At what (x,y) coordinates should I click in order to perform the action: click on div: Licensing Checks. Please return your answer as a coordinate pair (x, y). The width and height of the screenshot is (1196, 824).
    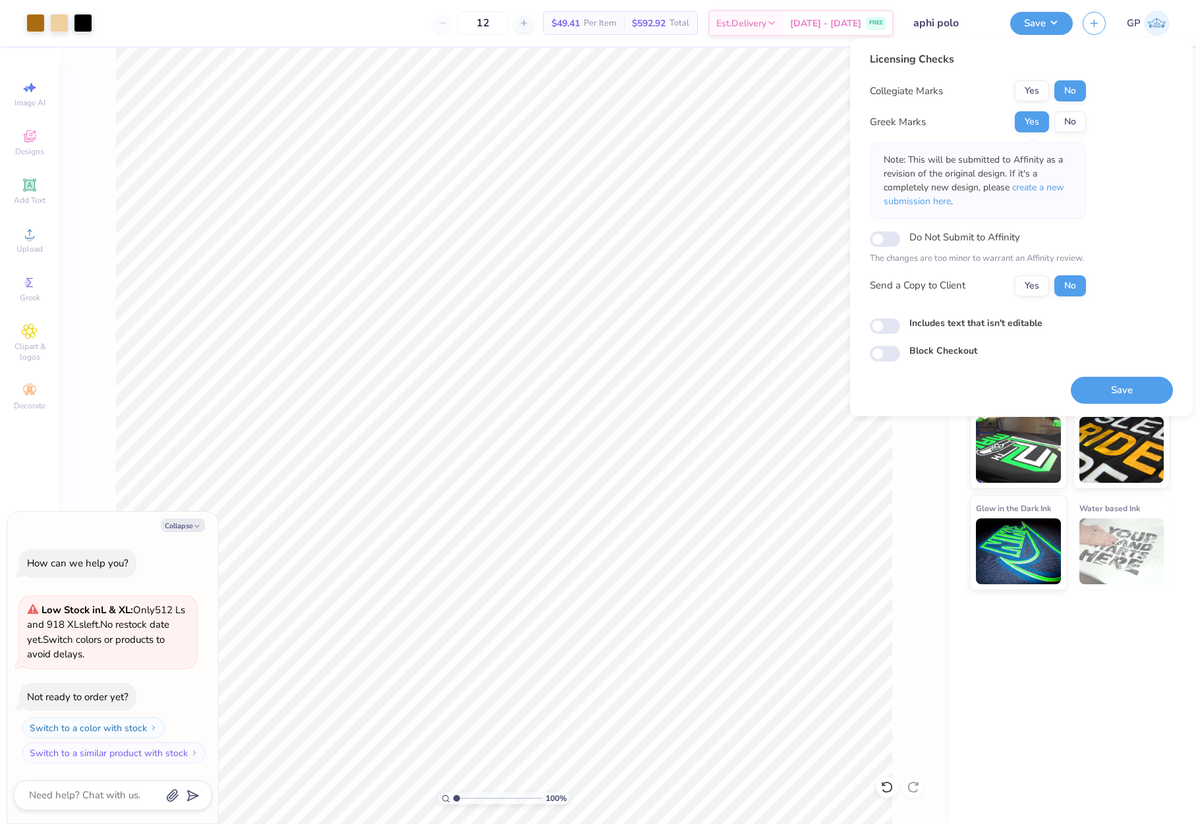
    Looking at the image, I should click on (978, 59).